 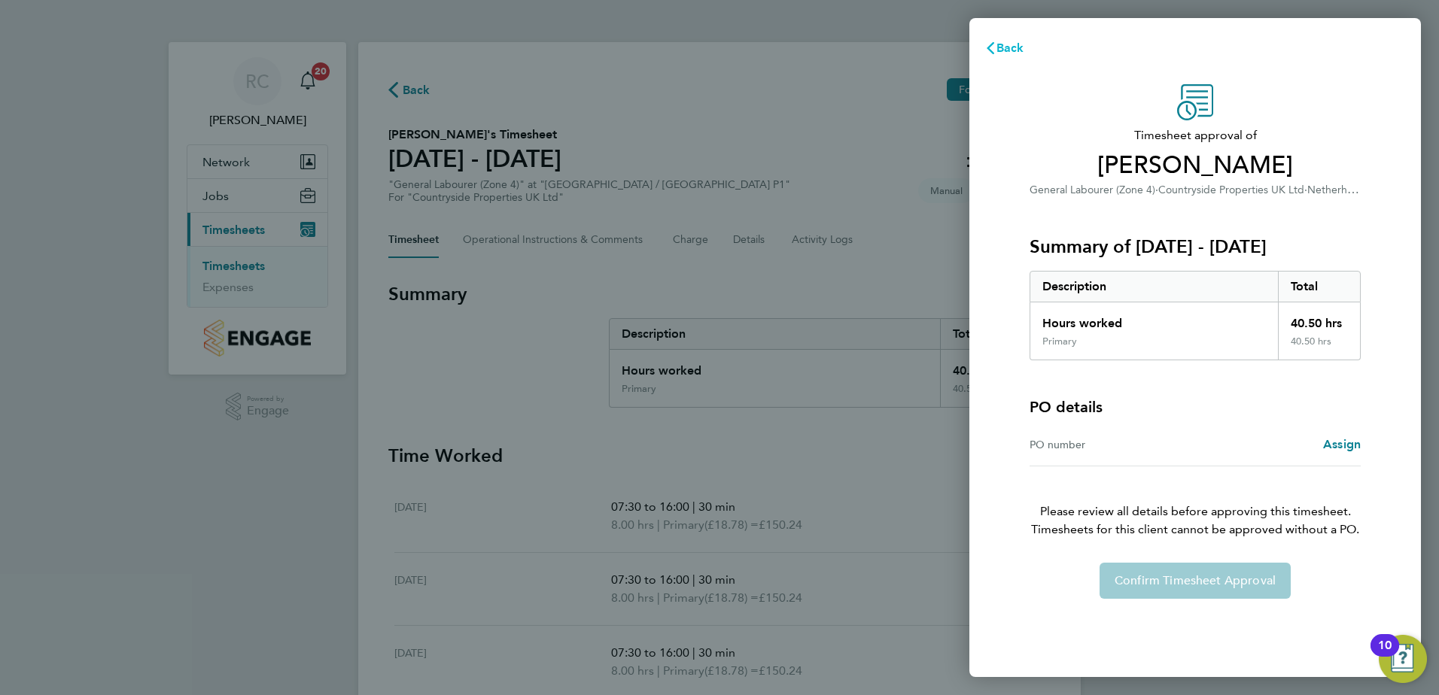 What do you see at coordinates (1112, 445) in the screenshot?
I see `div: PO number` at bounding box center [1112, 445].